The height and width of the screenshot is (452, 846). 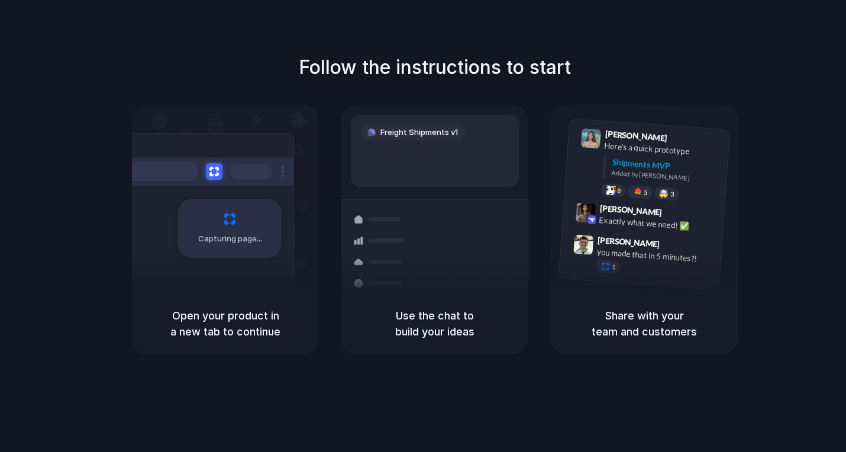 I want to click on h5: Share with your team and customers, so click(x=644, y=323).